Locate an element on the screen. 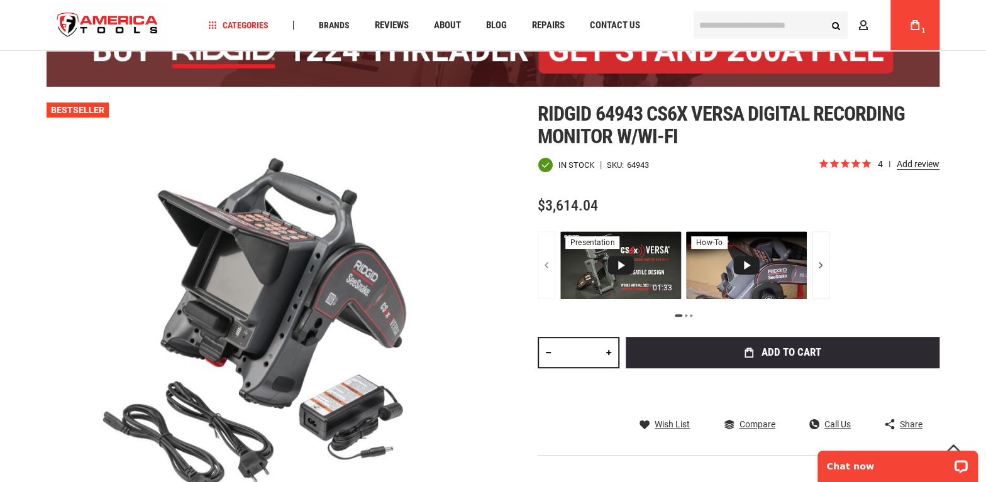  span: 4 reviews is located at coordinates (909, 164).